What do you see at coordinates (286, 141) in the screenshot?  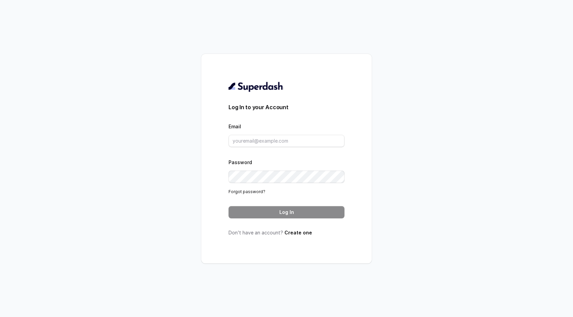 I see `input: youremail@example.com` at bounding box center [286, 141].